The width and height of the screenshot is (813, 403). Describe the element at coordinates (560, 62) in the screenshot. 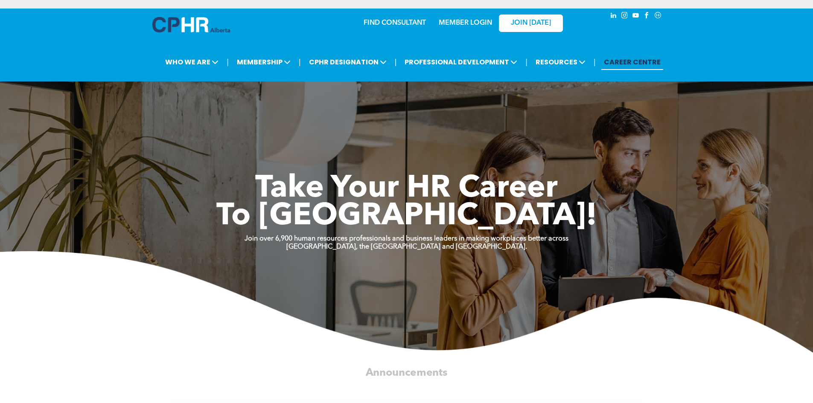

I see `span: RESOURCES` at that location.